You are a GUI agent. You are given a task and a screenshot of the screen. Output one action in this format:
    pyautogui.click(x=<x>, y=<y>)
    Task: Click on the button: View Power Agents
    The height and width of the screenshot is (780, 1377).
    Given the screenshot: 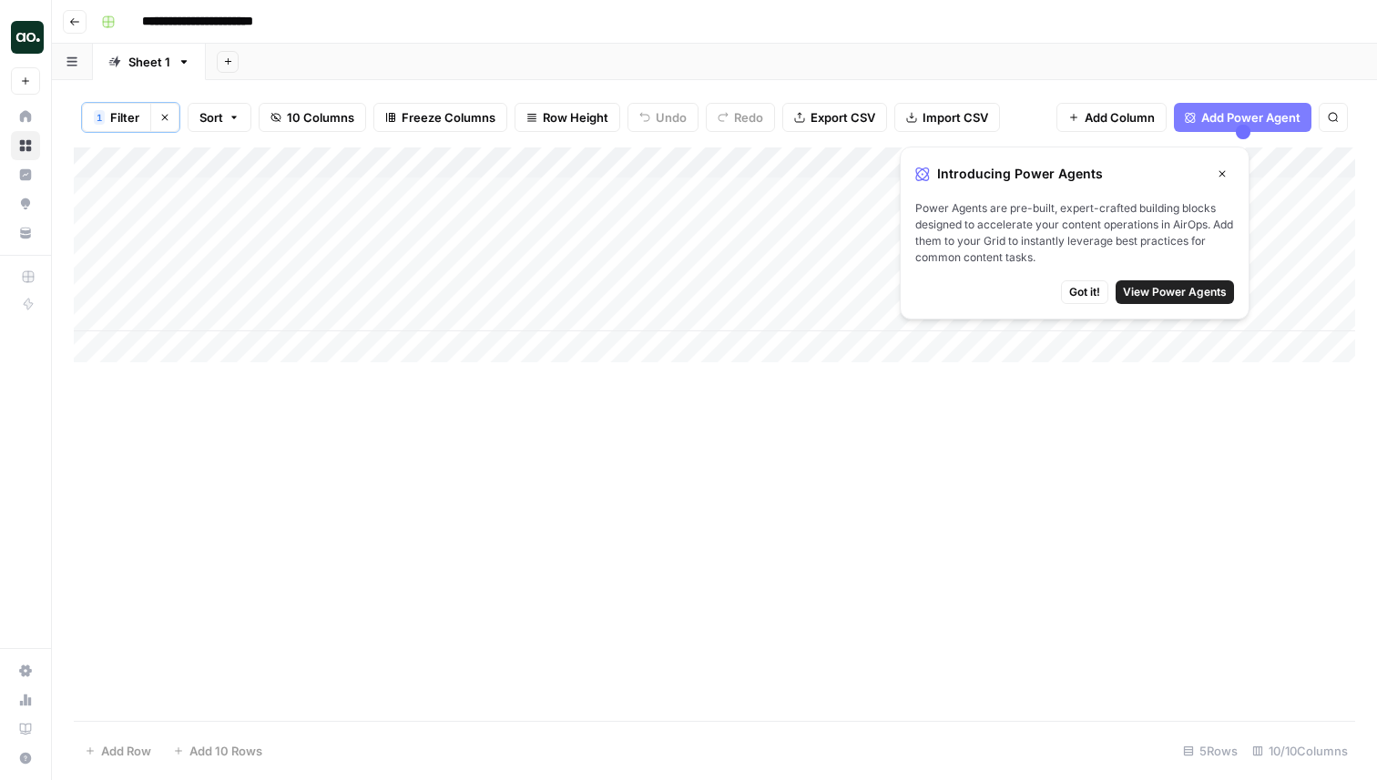 What is the action you would take?
    pyautogui.click(x=1175, y=292)
    